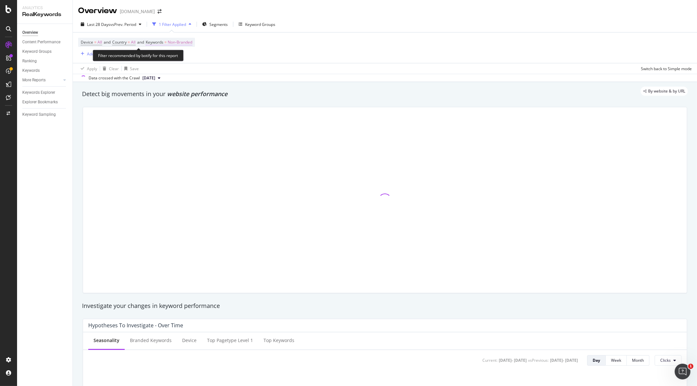  Describe the element at coordinates (172, 24) in the screenshot. I see `div: 1 Filter Applied` at that location.